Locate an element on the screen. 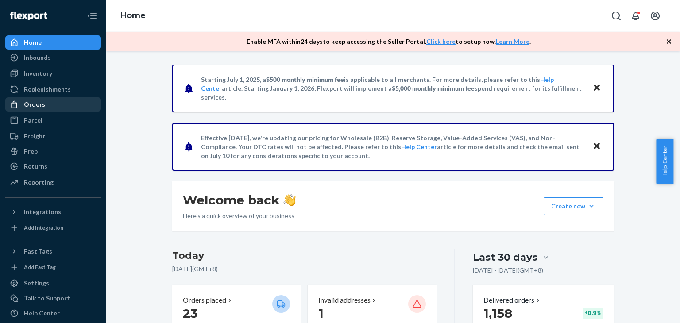 The height and width of the screenshot is (323, 680). p: Enable MFA within 24 days to keep accessing the Seller Portal. to setup now. . is located at coordinates (388, 42).